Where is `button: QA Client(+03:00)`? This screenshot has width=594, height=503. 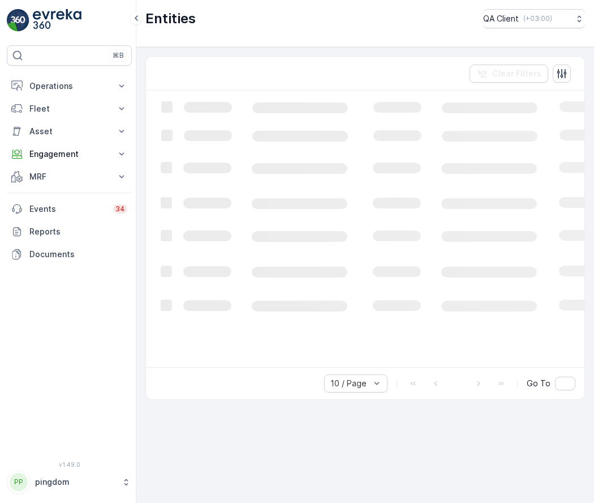 button: QA Client(+03:00) is located at coordinates (534, 19).